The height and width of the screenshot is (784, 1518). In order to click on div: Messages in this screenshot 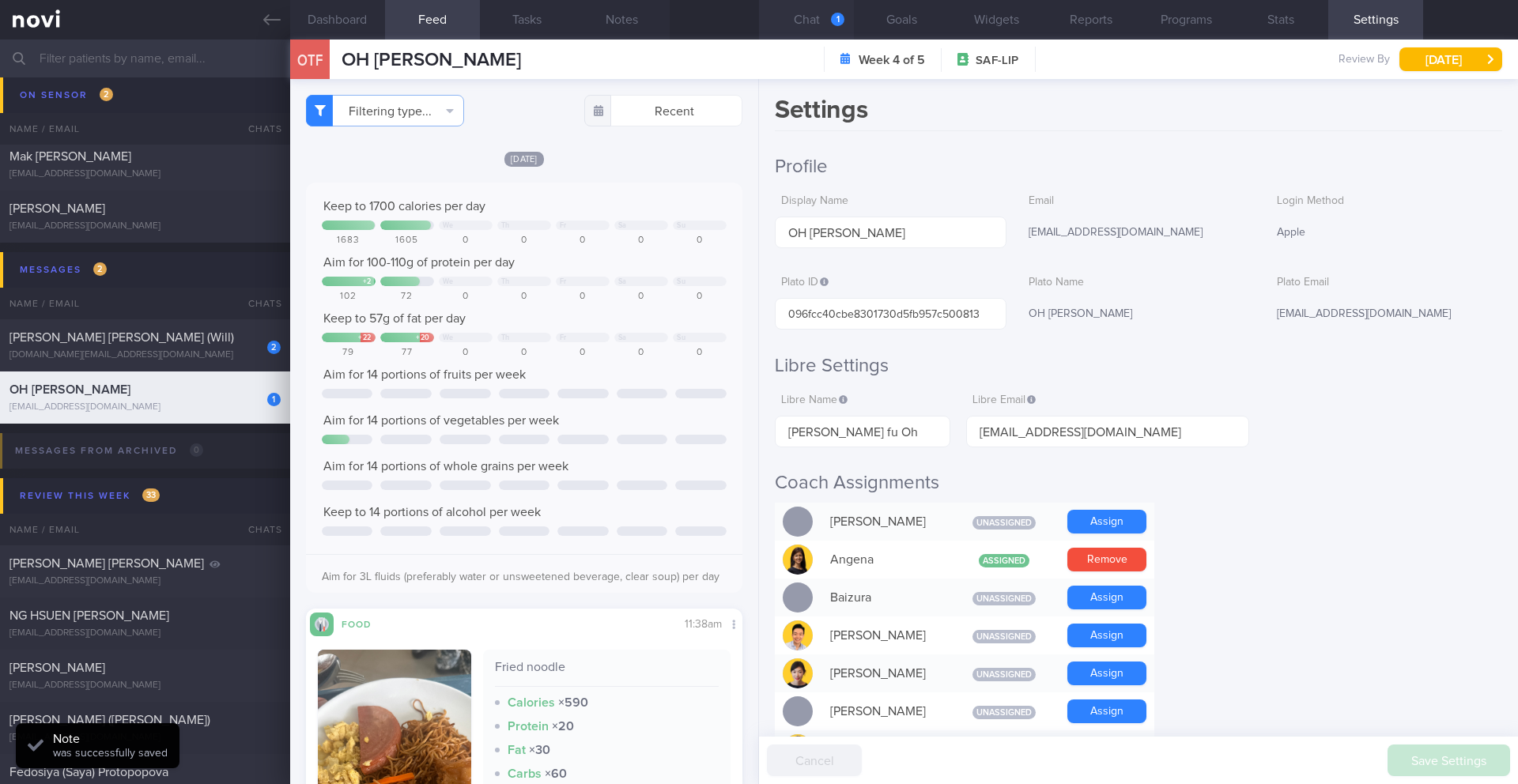, I will do `click(63, 270)`.